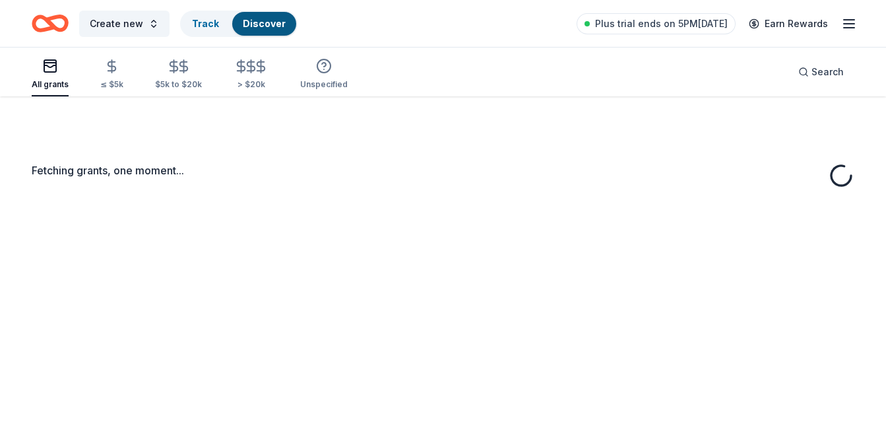 This screenshot has width=886, height=424. Describe the element at coordinates (251, 75) in the screenshot. I see `button: > $20k` at that location.